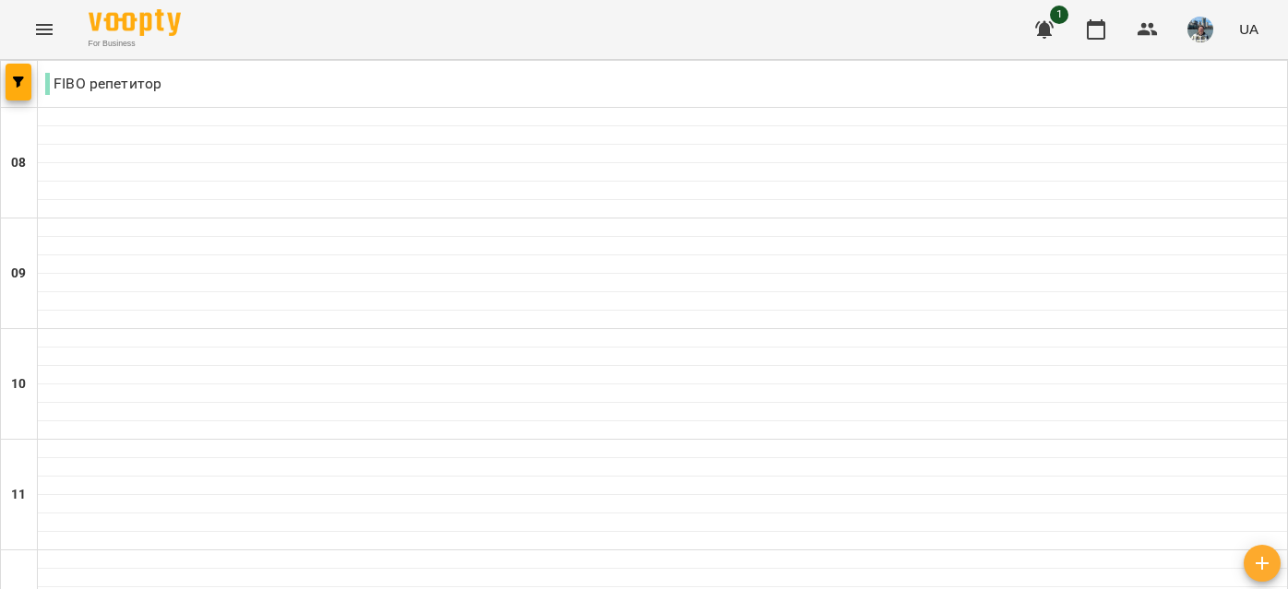 This screenshot has height=589, width=1288. Describe the element at coordinates (44, 30) in the screenshot. I see `button: Menu` at that location.